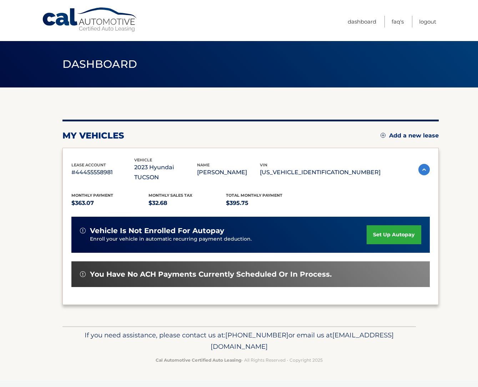 This screenshot has height=387, width=478. What do you see at coordinates (265, 203) in the screenshot?
I see `p: $395.75` at bounding box center [265, 203].